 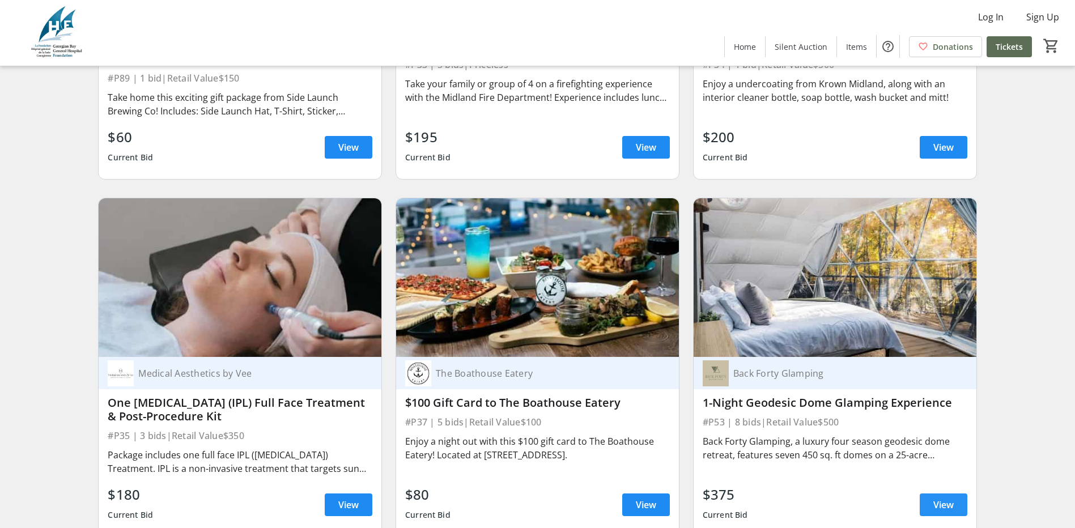 What do you see at coordinates (428, 137) in the screenshot?
I see `div: $195` at bounding box center [428, 137].